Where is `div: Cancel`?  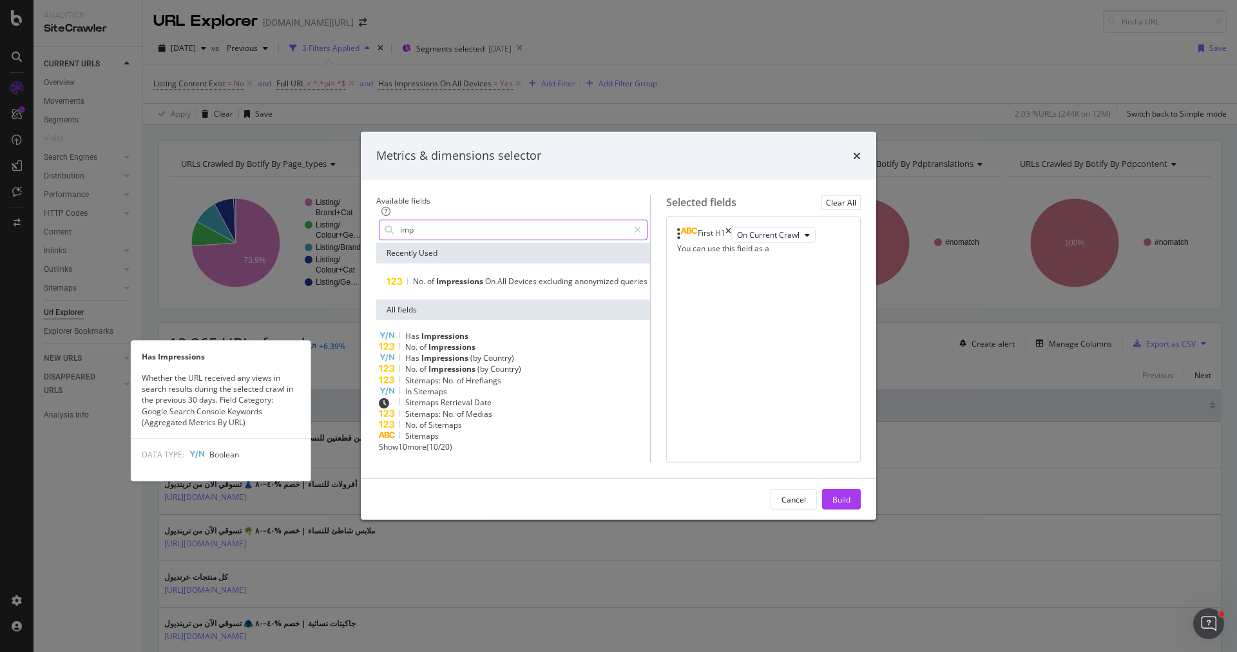 div: Cancel is located at coordinates (794, 499).